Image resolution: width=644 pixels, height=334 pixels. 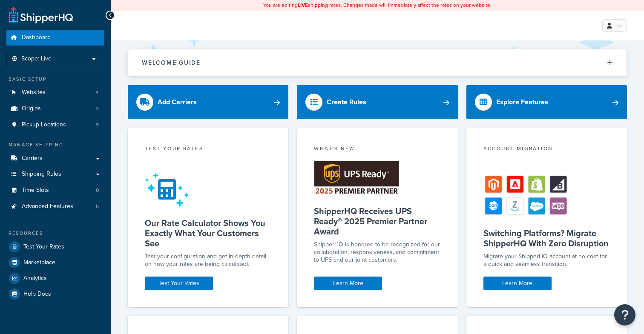 What do you see at coordinates (35, 190) in the screenshot?
I see `span: Time Slots` at bounding box center [35, 190].